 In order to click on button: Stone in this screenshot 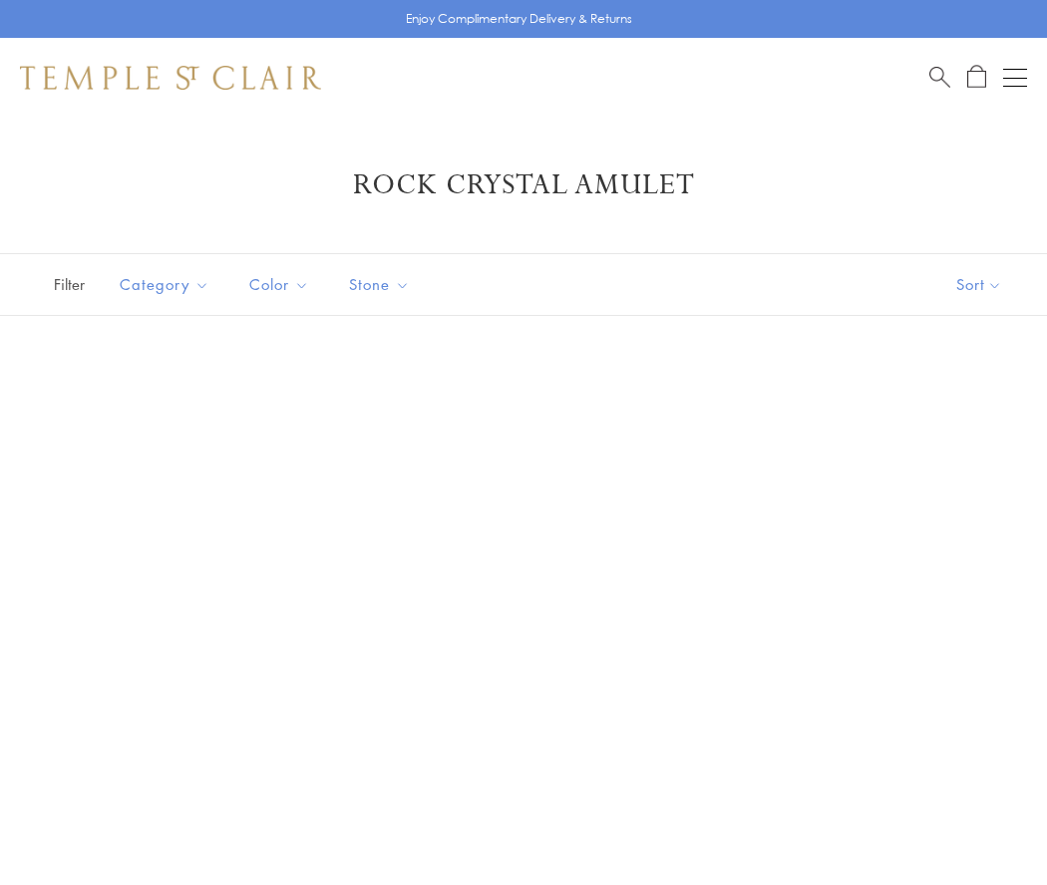, I will do `click(379, 284)`.